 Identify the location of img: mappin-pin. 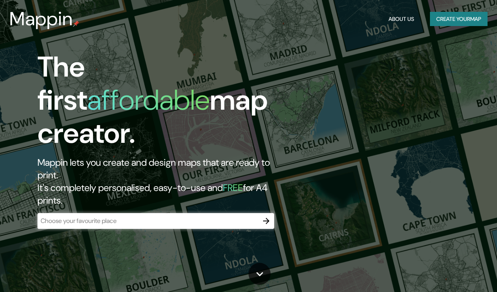
(76, 24).